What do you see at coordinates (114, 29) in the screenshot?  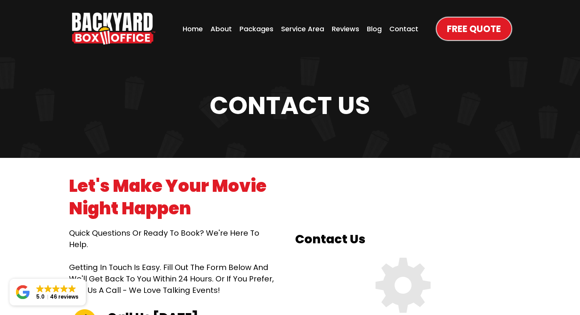 I see `a: https://www.backyardboxoffice.com` at bounding box center [114, 29].